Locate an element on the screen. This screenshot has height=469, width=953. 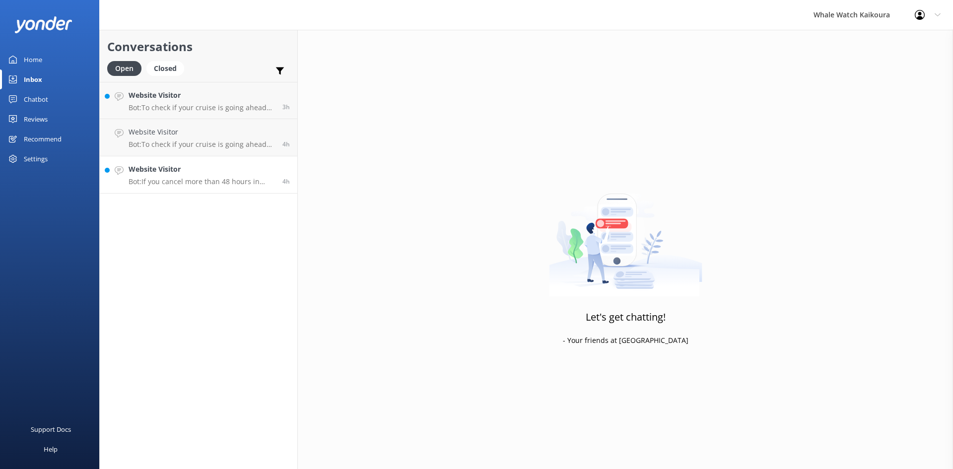
img: artwork of a man stealing a conversation from at giant smartphone is located at coordinates (626, 235).